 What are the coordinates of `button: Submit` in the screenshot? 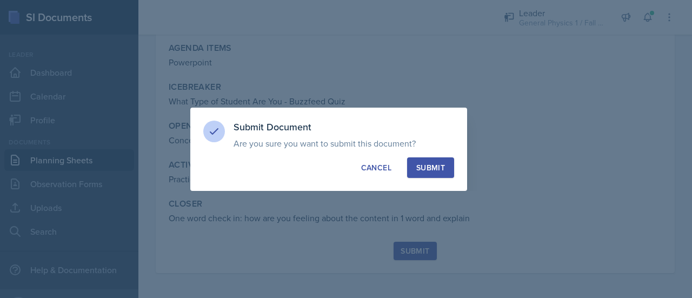 It's located at (430, 168).